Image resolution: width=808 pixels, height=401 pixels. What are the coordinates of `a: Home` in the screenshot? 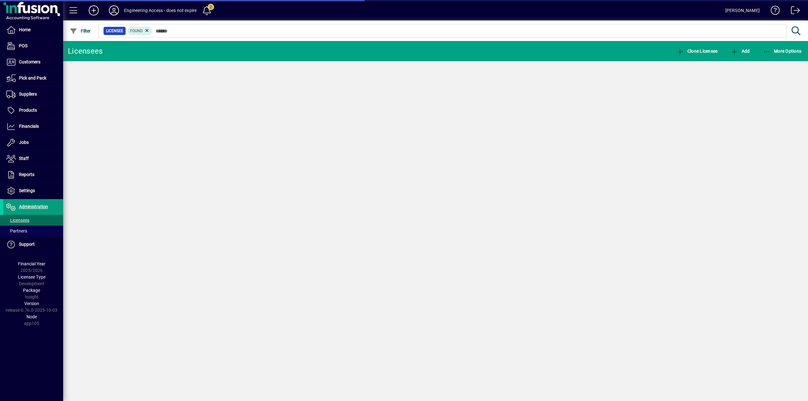 It's located at (33, 30).